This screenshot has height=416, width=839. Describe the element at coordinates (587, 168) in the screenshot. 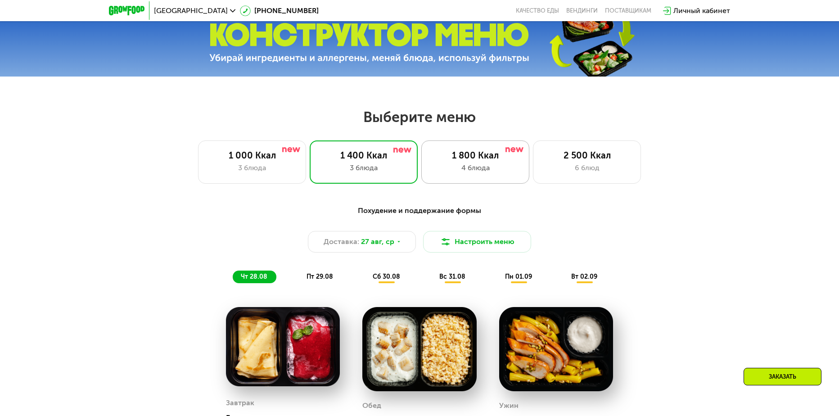

I see `div: 6 блюд` at that location.